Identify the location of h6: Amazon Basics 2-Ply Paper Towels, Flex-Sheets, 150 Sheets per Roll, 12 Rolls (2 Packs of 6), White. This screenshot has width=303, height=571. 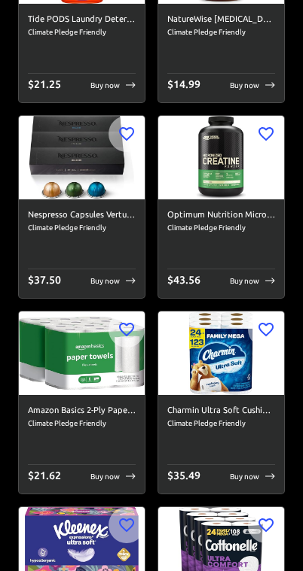
(81, 411).